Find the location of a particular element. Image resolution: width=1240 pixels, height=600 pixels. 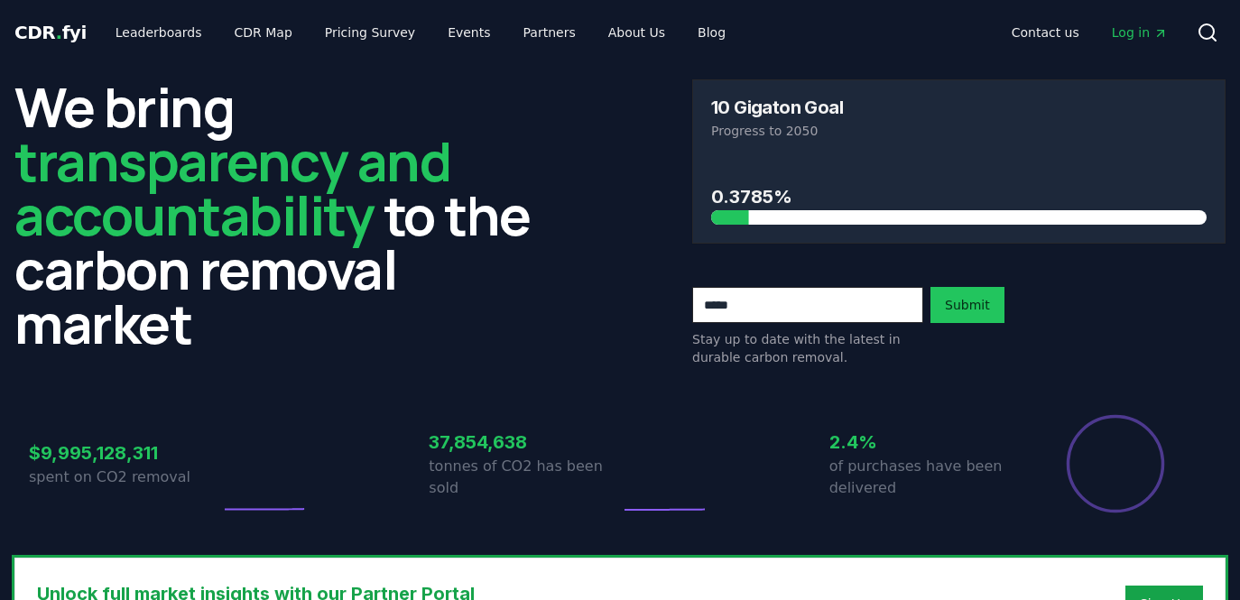

button: Submit is located at coordinates (968, 305).